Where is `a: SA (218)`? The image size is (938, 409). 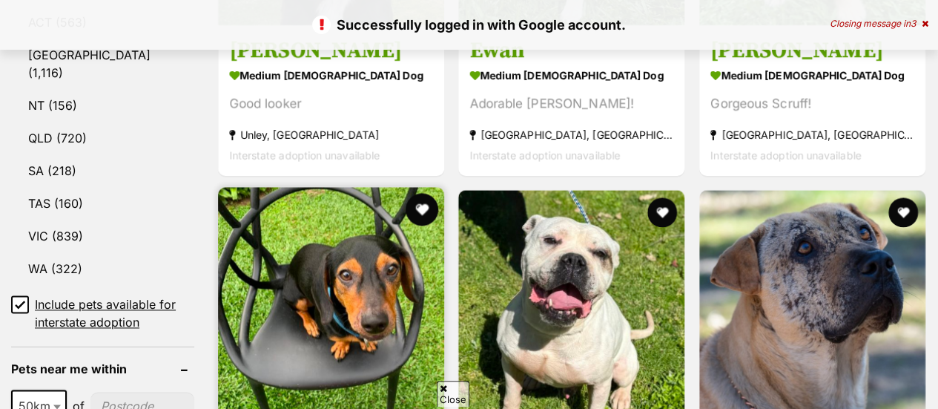
a: SA (218) is located at coordinates (102, 171).